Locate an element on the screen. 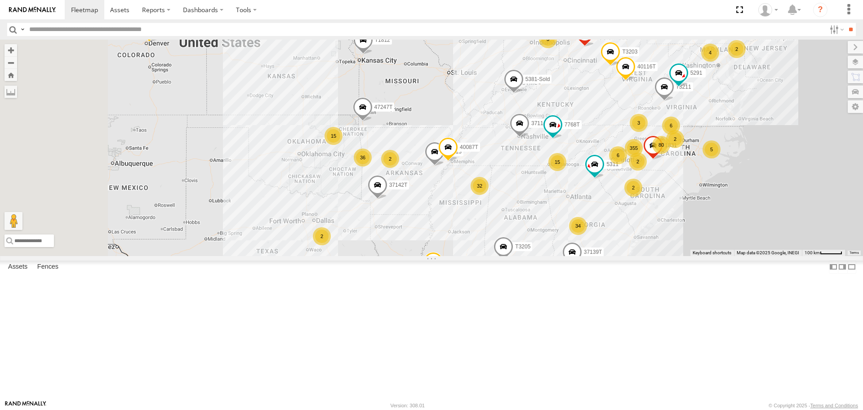 This screenshot has height=410, width=863. div: 355 is located at coordinates (634, 148).